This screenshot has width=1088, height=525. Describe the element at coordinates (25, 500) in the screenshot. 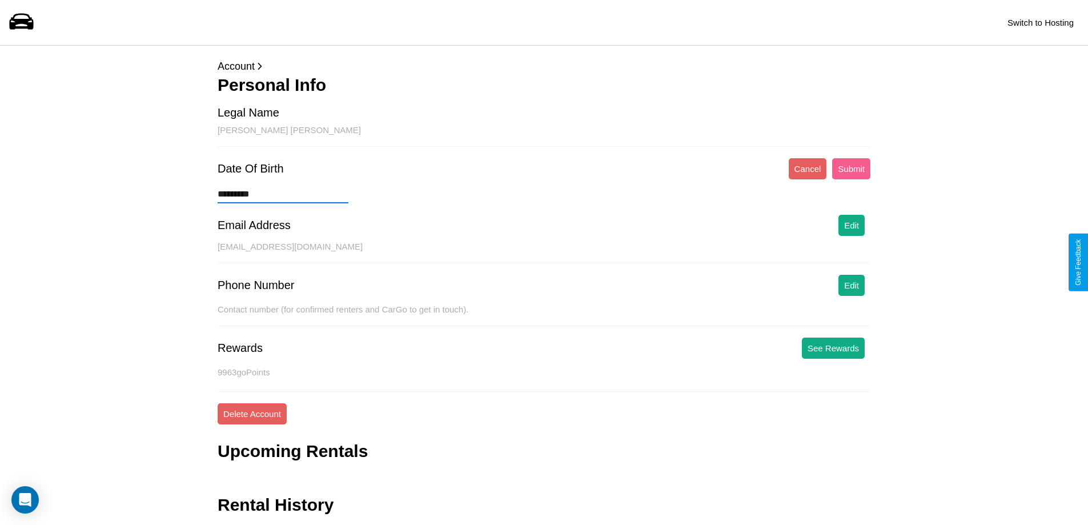

I see `div: Open Intercom Messenger` at that location.